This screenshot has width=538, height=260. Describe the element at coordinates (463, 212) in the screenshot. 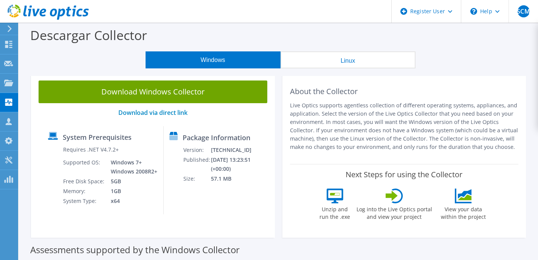

I see `label: View your data within the project` at that location.